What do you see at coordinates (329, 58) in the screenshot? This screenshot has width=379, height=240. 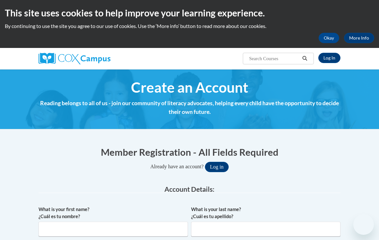 I see `a: Log In` at bounding box center [329, 58].